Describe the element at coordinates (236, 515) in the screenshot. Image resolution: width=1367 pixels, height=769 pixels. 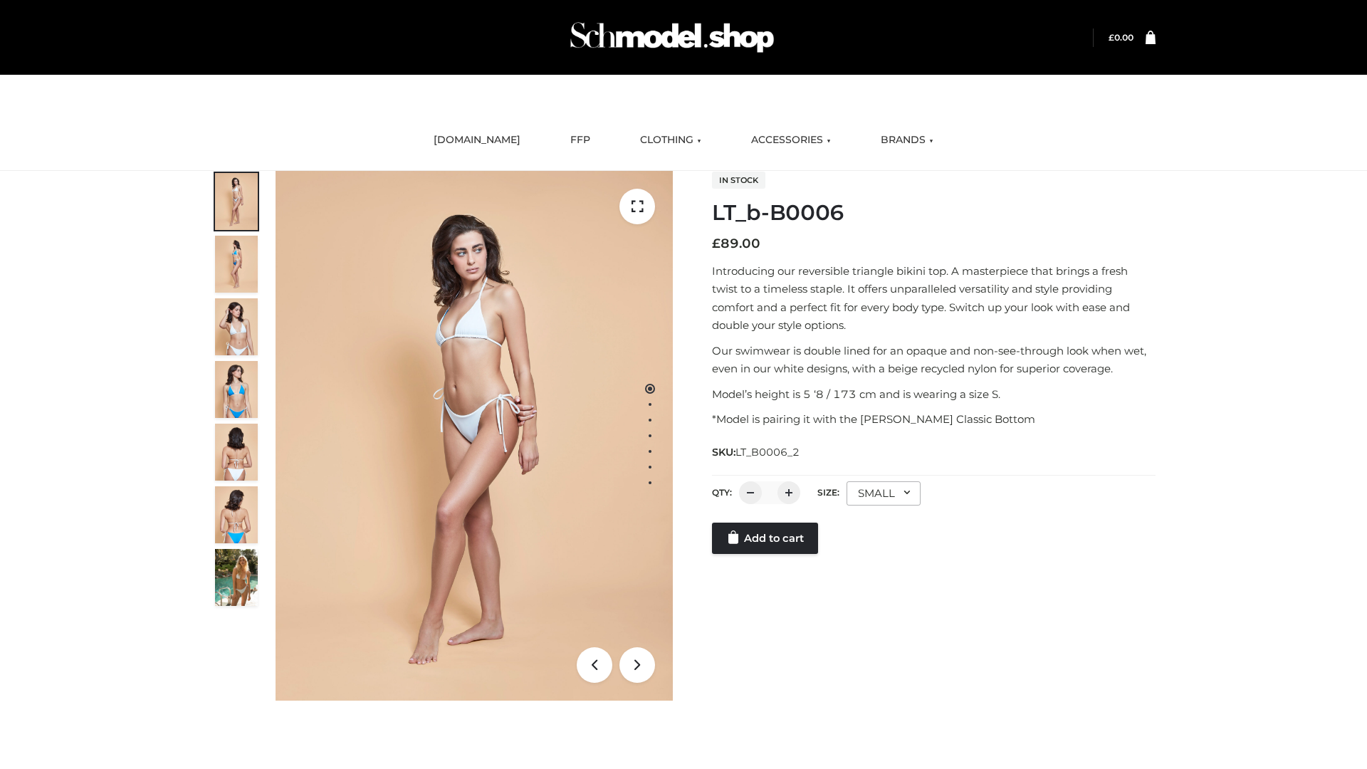
I see `img: ArielClassicBikiniTop_CloudNine_AzureSky_OW114ECO_8-scaled.jpg` at that location.